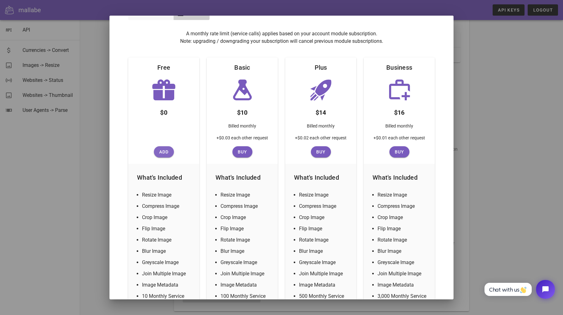 The width and height of the screenshot is (563, 315). What do you see at coordinates (246, 300) in the screenshot?
I see `li: 100 Monthly Service Calls` at bounding box center [246, 300].